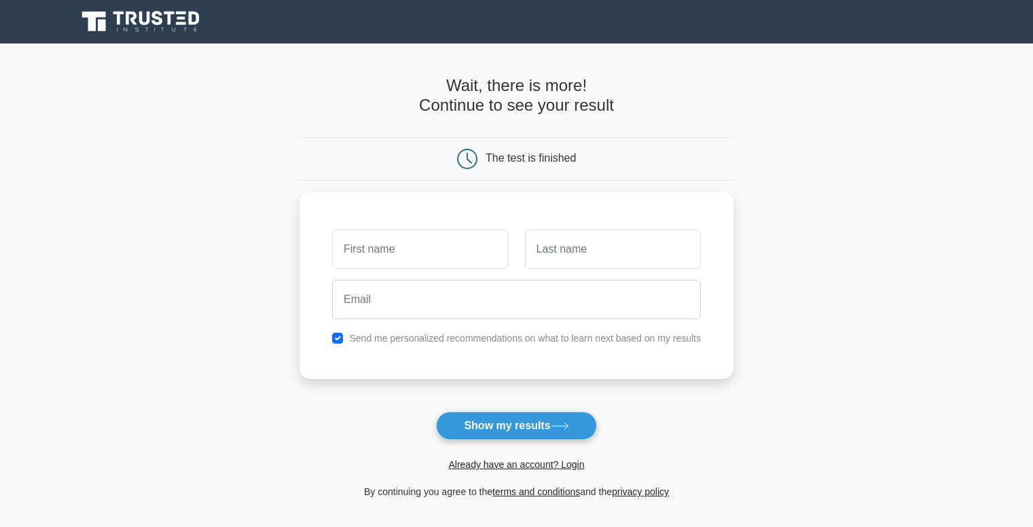  Describe the element at coordinates (525, 338) in the screenshot. I see `label: Send me personalized recommendations on what to learn next based on my results` at that location.